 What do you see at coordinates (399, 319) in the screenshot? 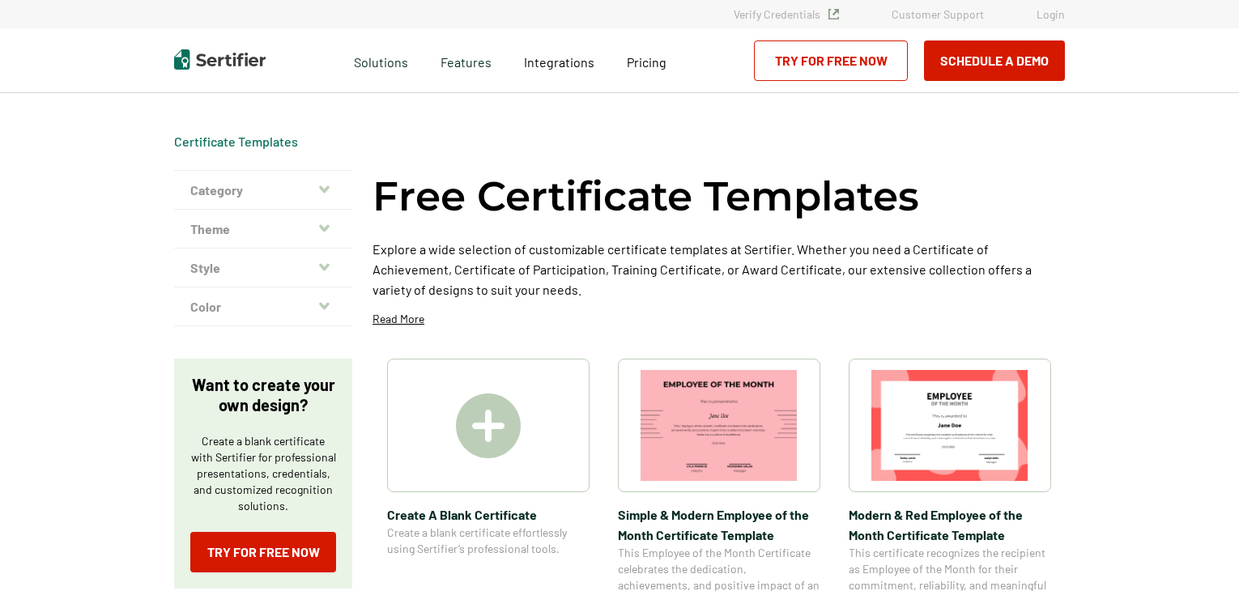
I see `p: Read More` at bounding box center [399, 319].